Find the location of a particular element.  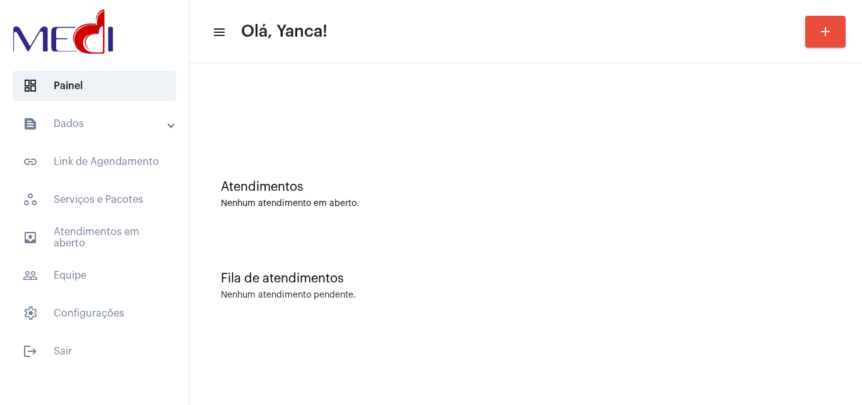

img: d3a1b5fa-500b-b90f-5a1c-719c20e9830b.png is located at coordinates (63, 32).